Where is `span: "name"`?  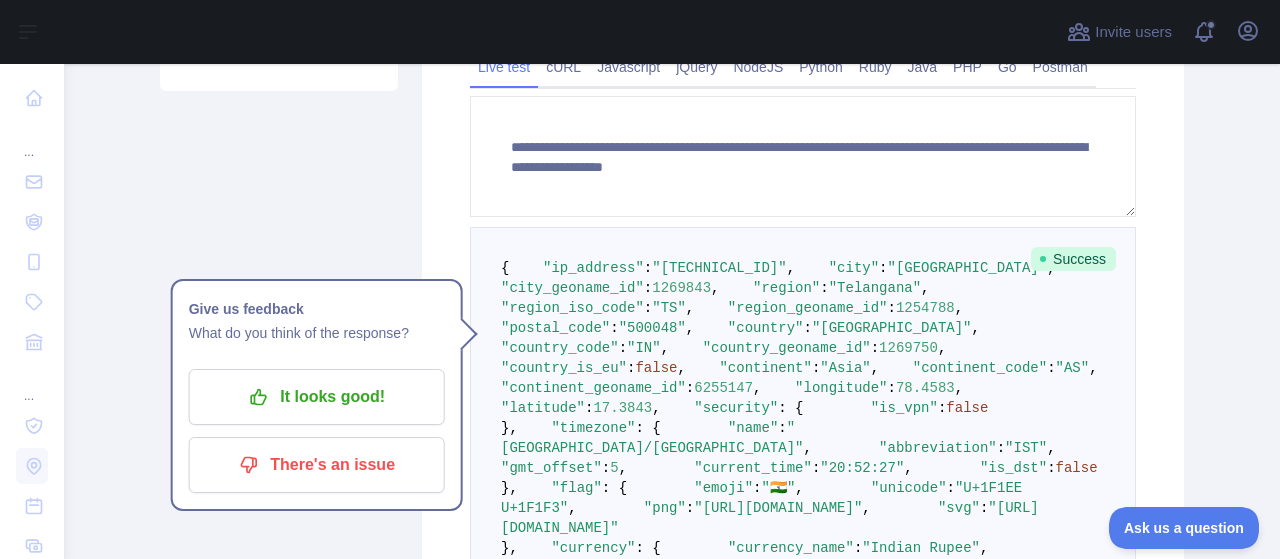
span: "name" is located at coordinates (753, 428).